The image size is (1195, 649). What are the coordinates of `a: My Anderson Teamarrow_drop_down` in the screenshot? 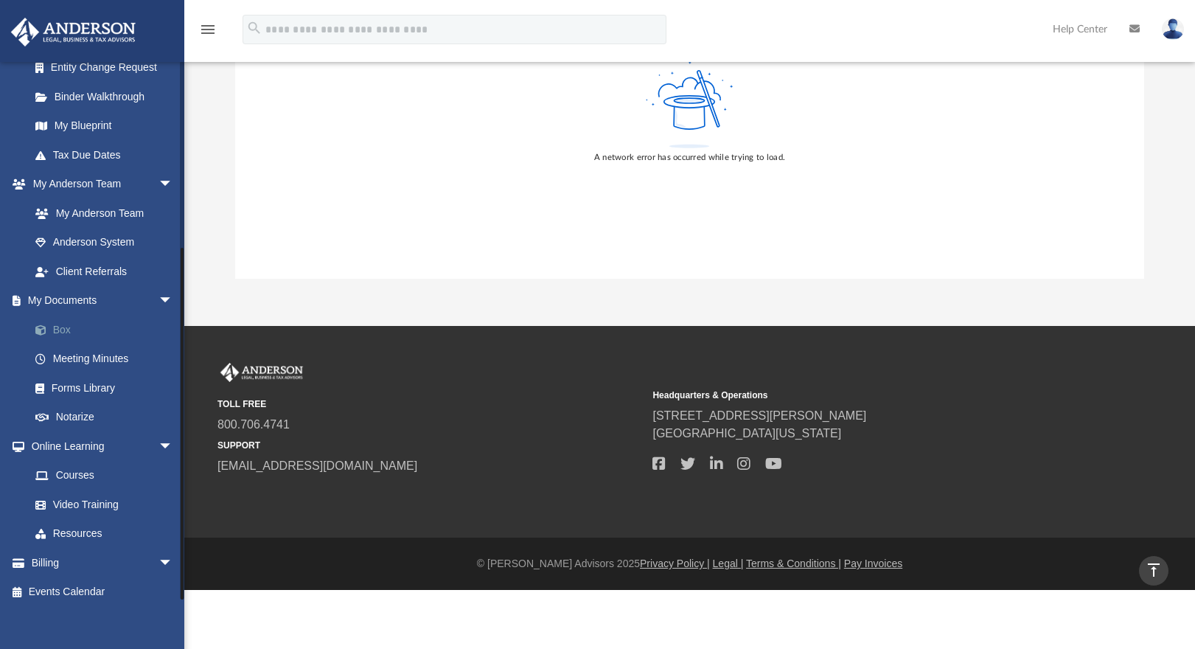 It's located at (99, 184).